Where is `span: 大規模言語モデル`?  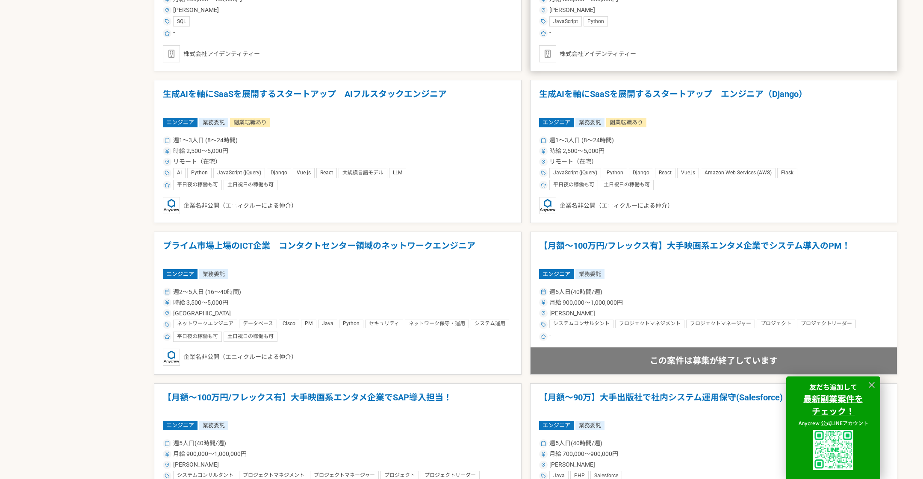 span: 大規模言語モデル is located at coordinates (363, 173).